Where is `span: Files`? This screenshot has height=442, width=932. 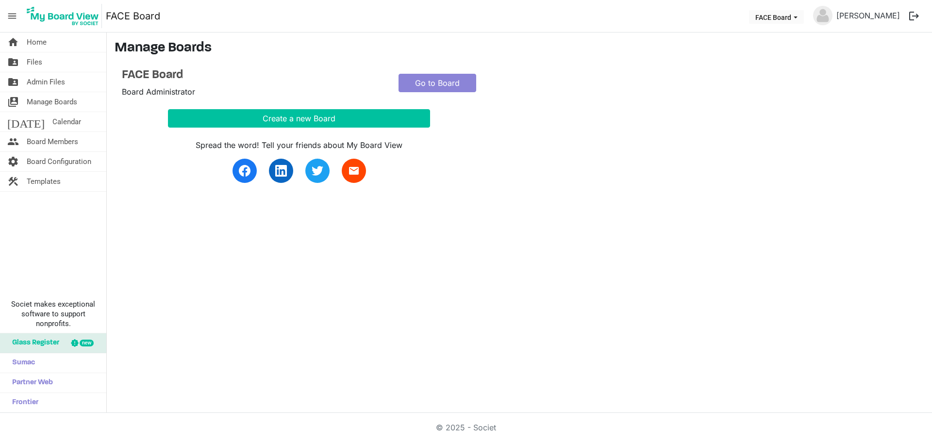
span: Files is located at coordinates (34, 62).